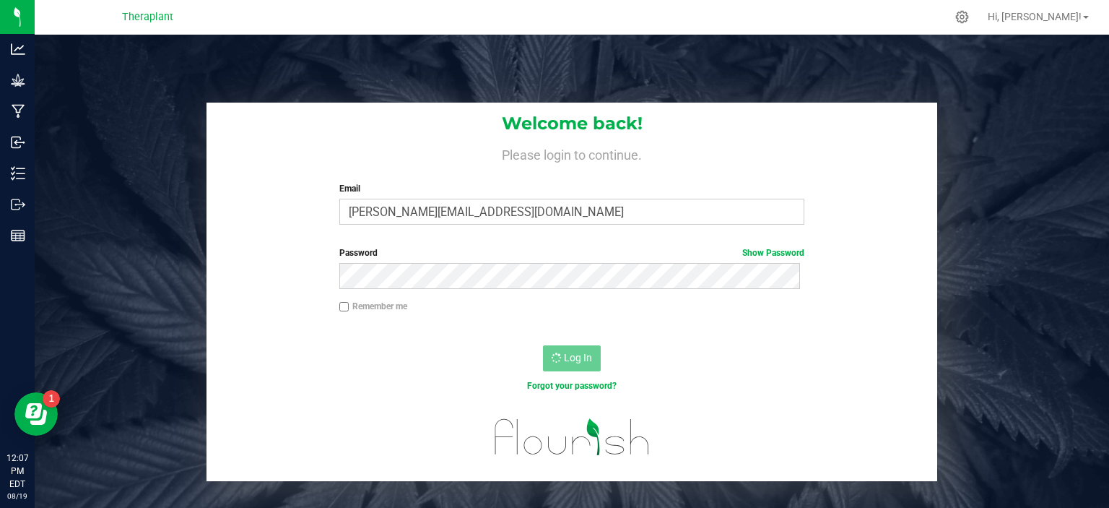 This screenshot has height=508, width=1109. What do you see at coordinates (18, 142) in the screenshot?
I see `inline-svg: Inbound` at bounding box center [18, 142].